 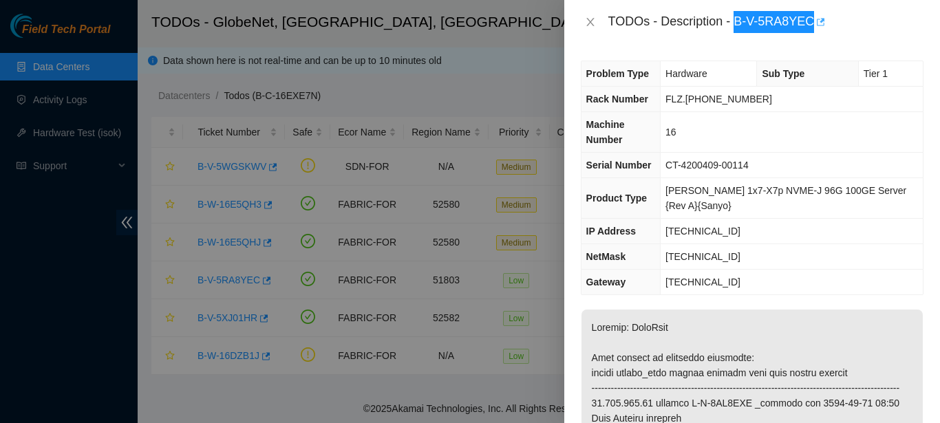 I want to click on span: Hardware, so click(x=686, y=74).